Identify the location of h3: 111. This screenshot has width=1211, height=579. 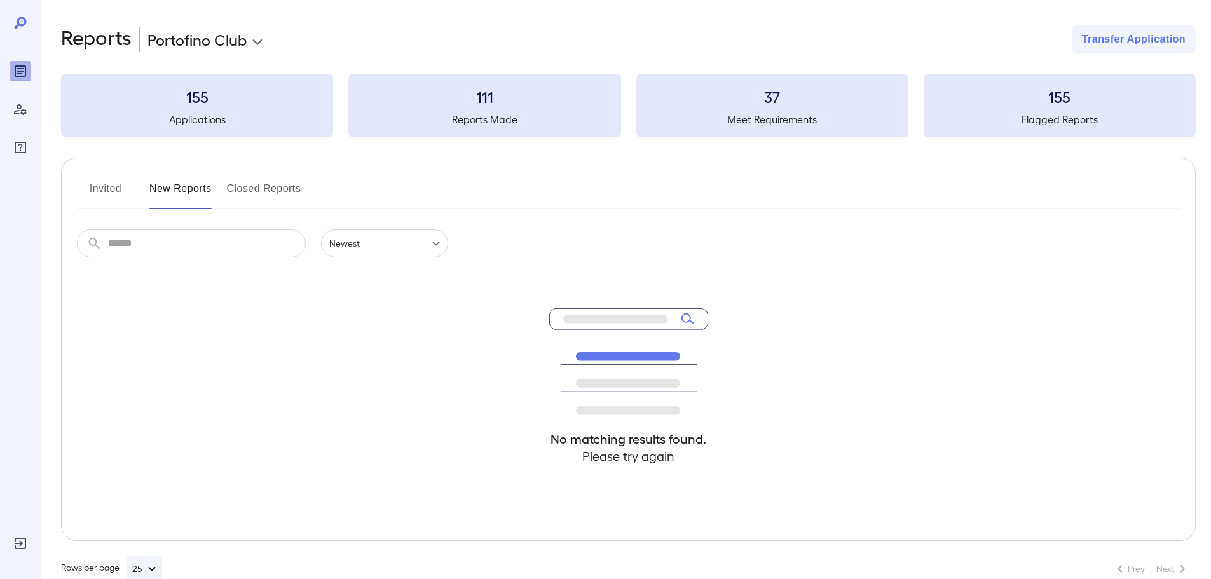
(484, 97).